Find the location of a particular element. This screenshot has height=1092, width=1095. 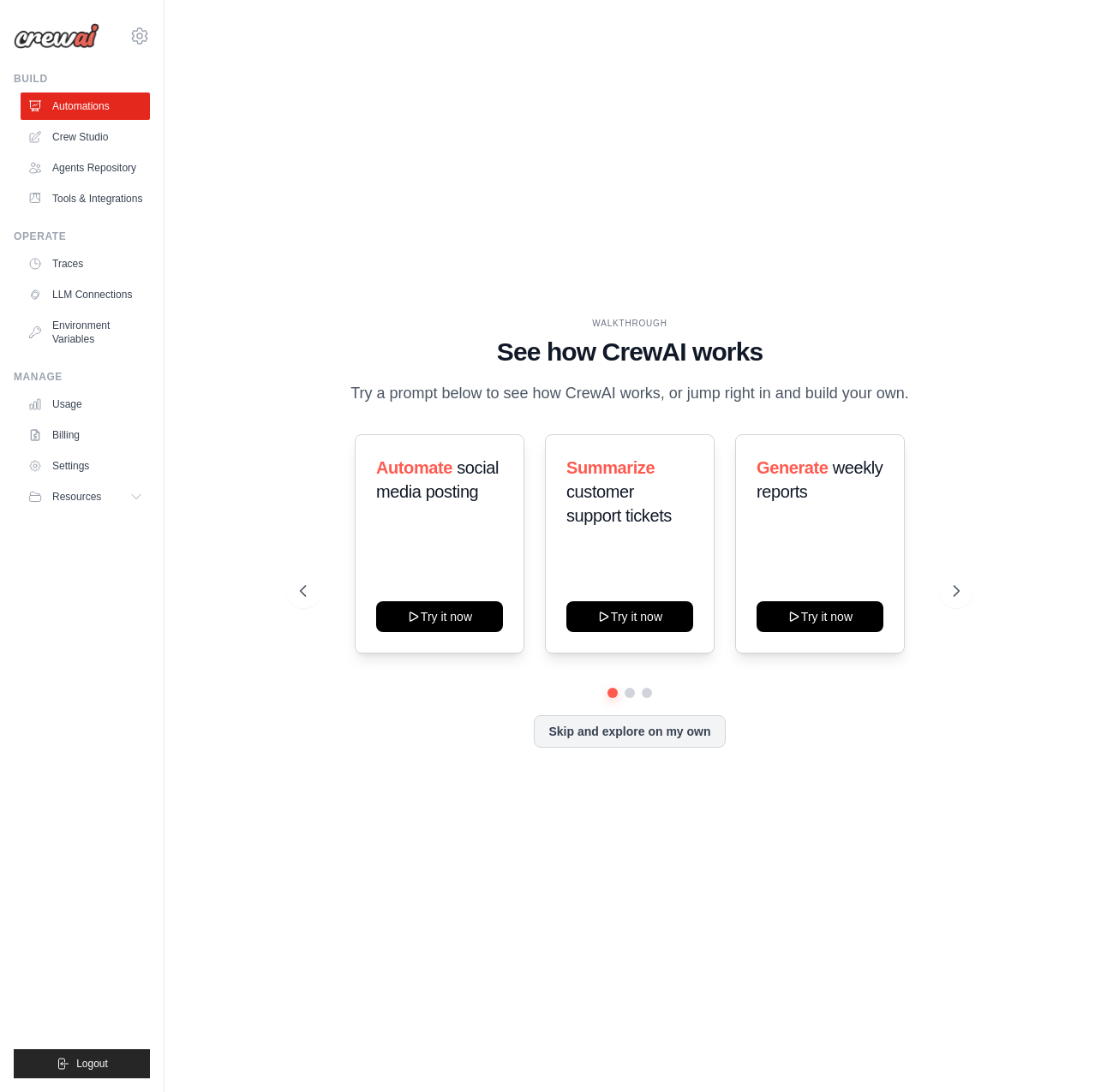

img: Logo is located at coordinates (57, 36).